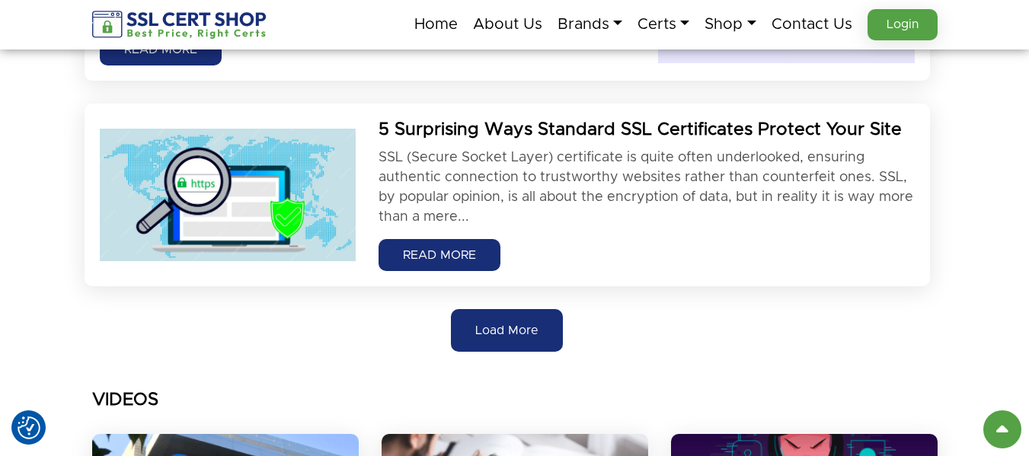 The image size is (1029, 456). I want to click on a: Certs, so click(663, 24).